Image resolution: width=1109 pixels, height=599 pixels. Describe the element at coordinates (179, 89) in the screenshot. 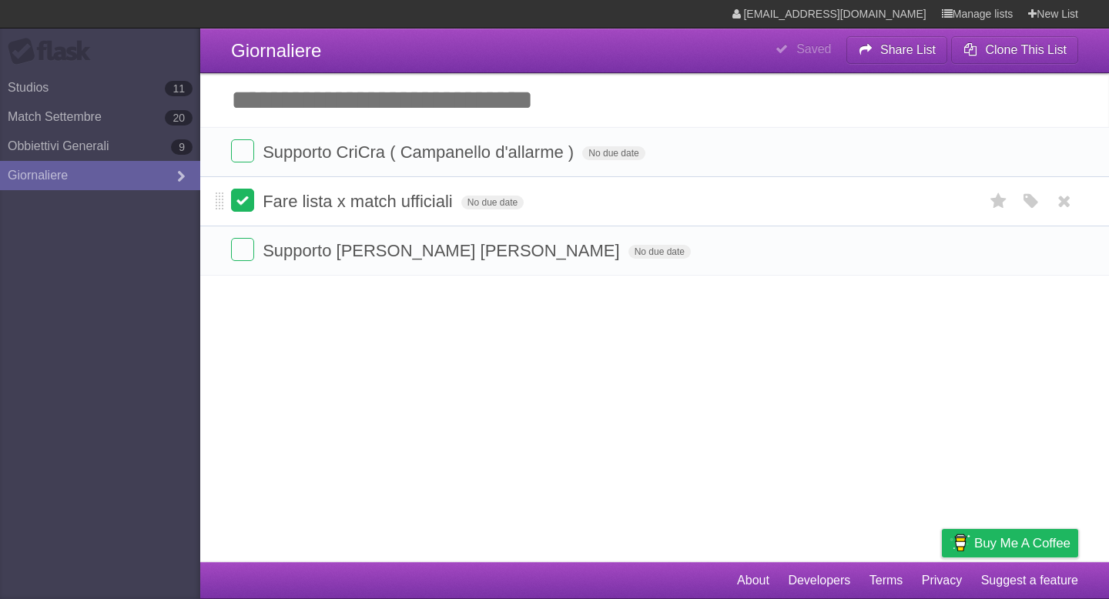

I see `b: 11` at that location.